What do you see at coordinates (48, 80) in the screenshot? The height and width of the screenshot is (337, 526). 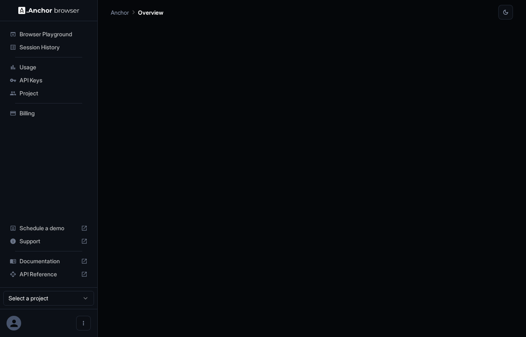 I see `div: API Keys` at bounding box center [48, 80].